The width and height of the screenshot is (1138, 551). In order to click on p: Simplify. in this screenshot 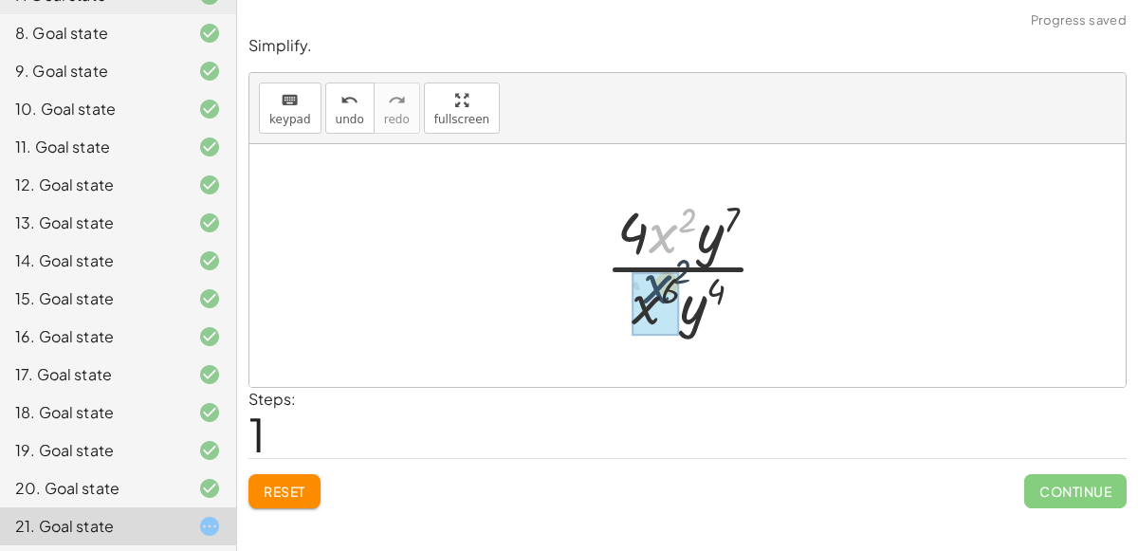, I will do `click(687, 46)`.